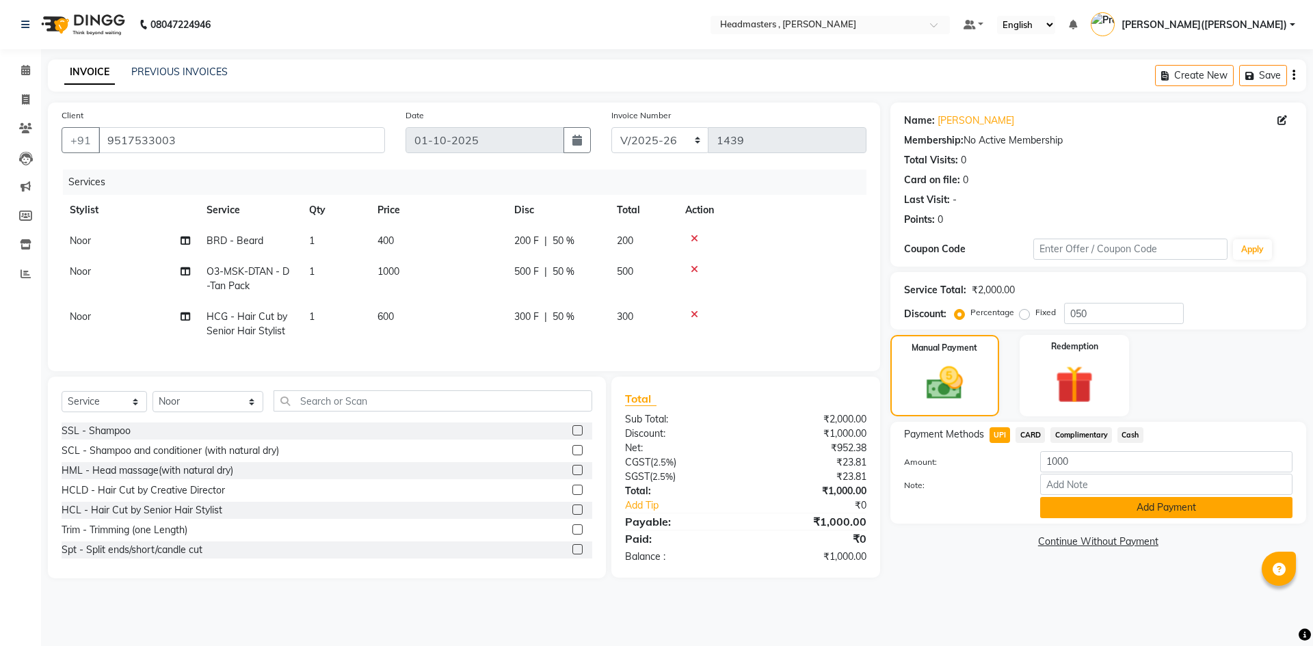  What do you see at coordinates (944, 434) in the screenshot?
I see `span: Payment Methods` at bounding box center [944, 434].